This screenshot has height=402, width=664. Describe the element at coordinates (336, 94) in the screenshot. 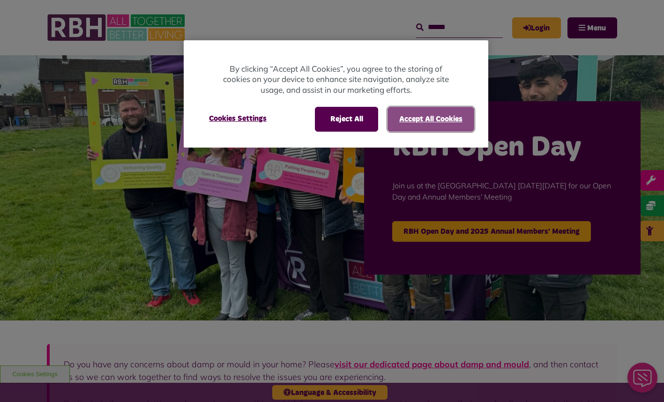

I see `div: Cookie banner` at that location.